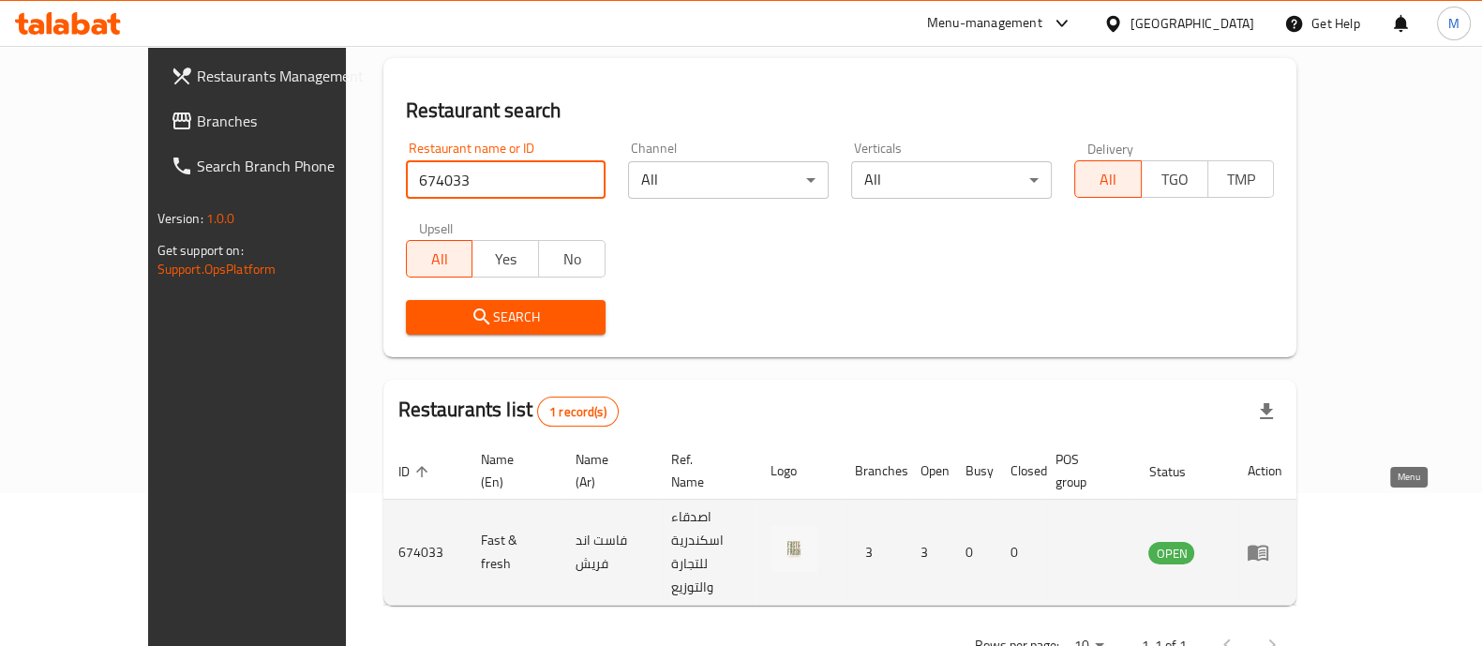  Describe the element at coordinates (289, 121) in the screenshot. I see `span: Branches` at that location.